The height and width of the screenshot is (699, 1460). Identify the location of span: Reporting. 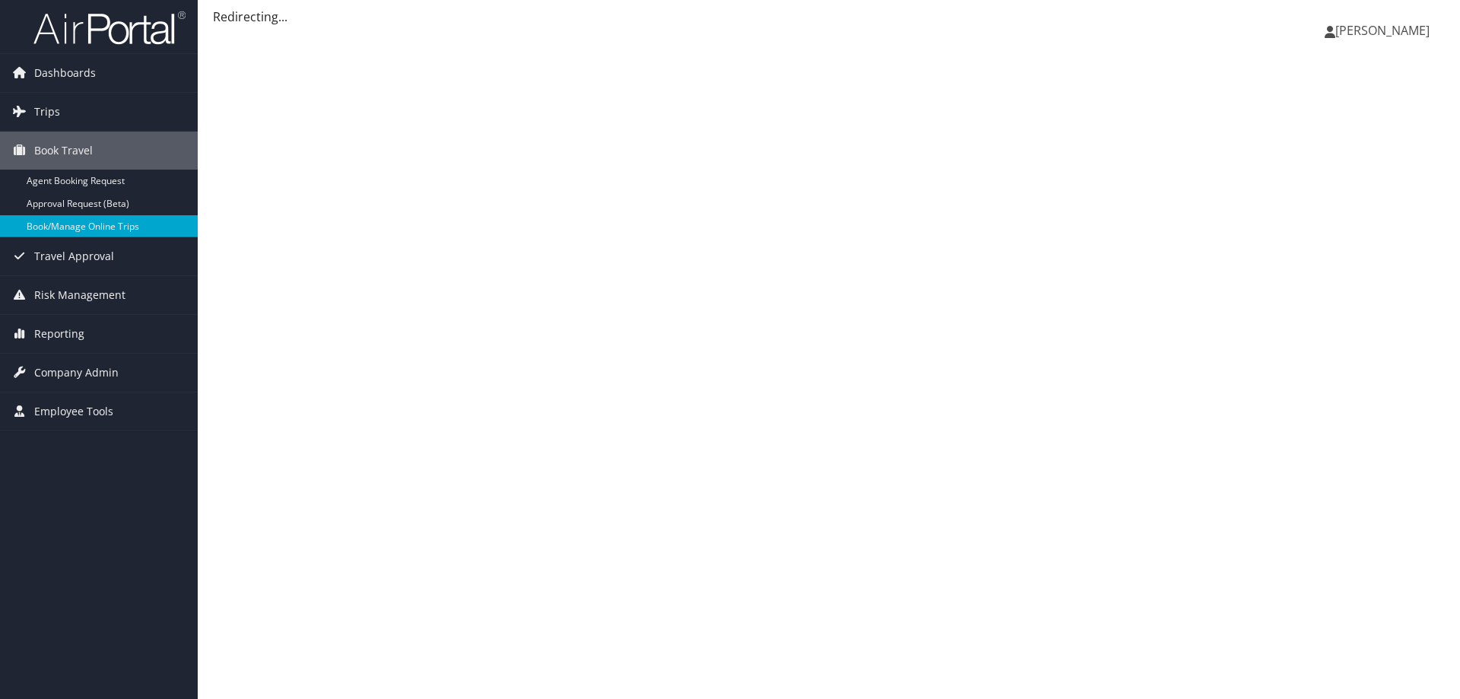
(59, 334).